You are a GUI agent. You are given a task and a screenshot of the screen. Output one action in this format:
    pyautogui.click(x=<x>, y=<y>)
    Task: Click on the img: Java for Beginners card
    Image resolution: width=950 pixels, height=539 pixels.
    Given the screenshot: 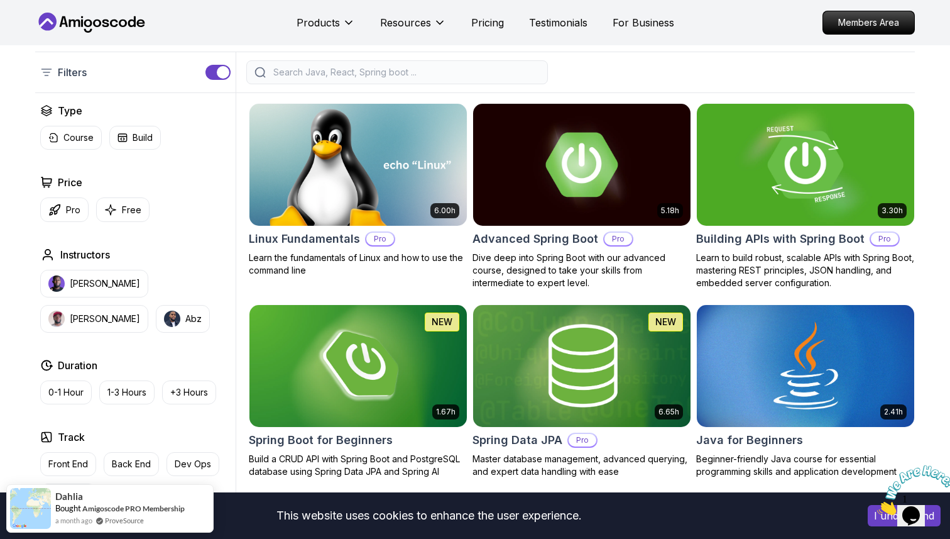 What is the action you would take?
    pyautogui.click(x=806, y=366)
    